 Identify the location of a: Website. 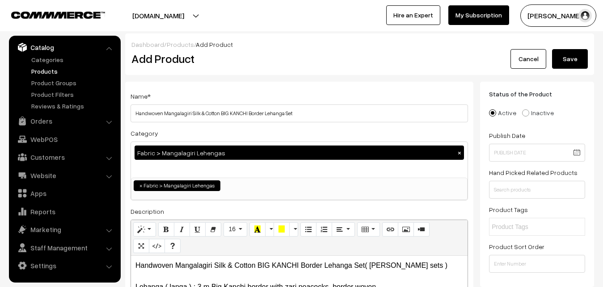
(64, 176).